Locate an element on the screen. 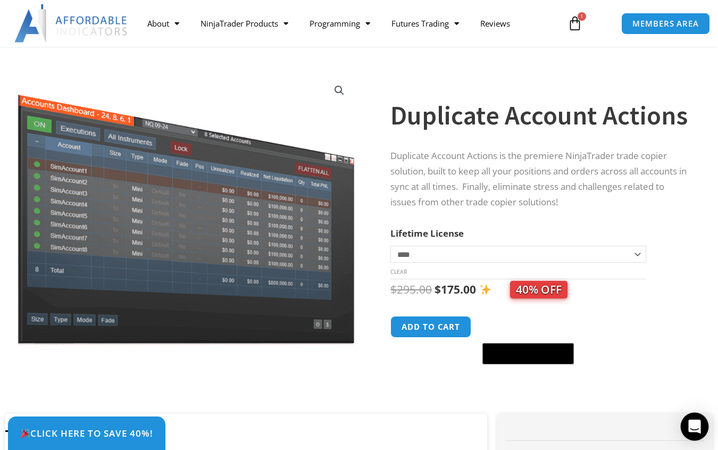 The height and width of the screenshot is (450, 718). a: About is located at coordinates (163, 23).